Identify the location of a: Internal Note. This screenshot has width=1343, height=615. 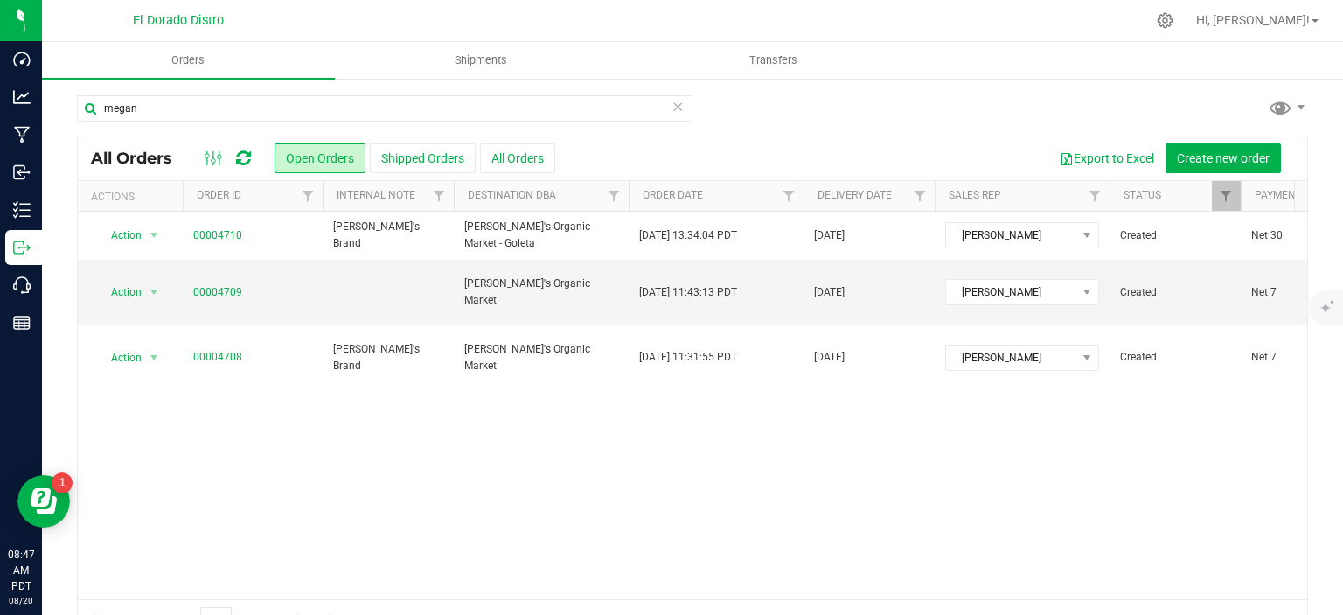
(376, 195).